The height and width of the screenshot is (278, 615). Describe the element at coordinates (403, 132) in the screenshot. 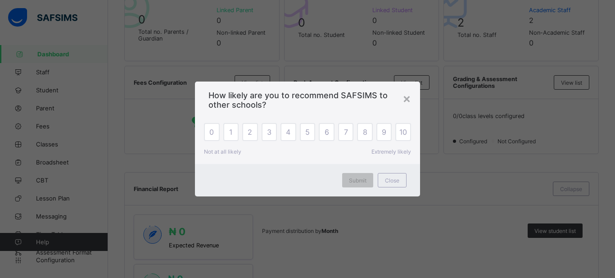

I see `span: 10` at that location.